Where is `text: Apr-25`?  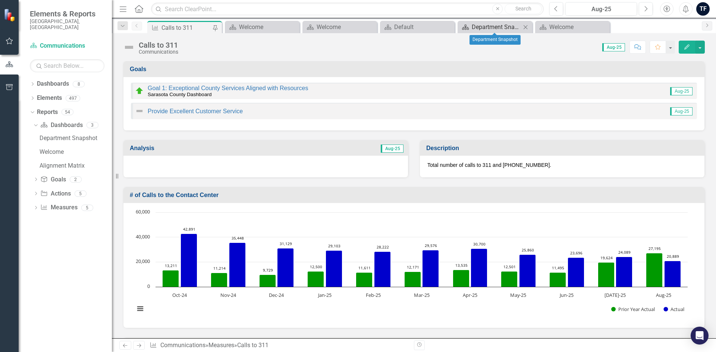
text: Apr-25 is located at coordinates (470, 295).